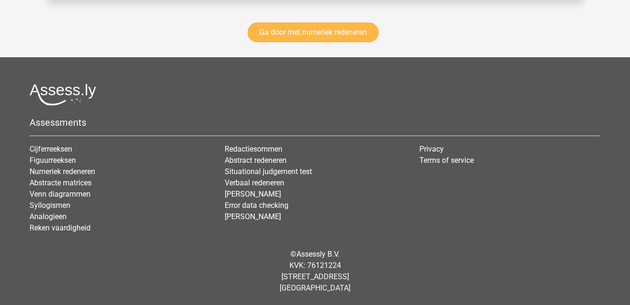 The height and width of the screenshot is (305, 630). Describe the element at coordinates (51, 149) in the screenshot. I see `a: Cijferreeksen` at that location.